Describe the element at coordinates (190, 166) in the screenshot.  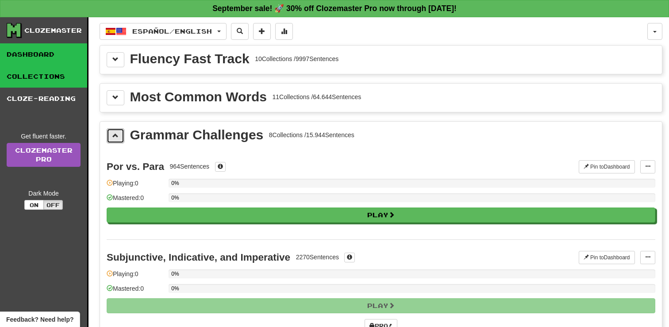
I see `div: 964 Sentences` at that location.